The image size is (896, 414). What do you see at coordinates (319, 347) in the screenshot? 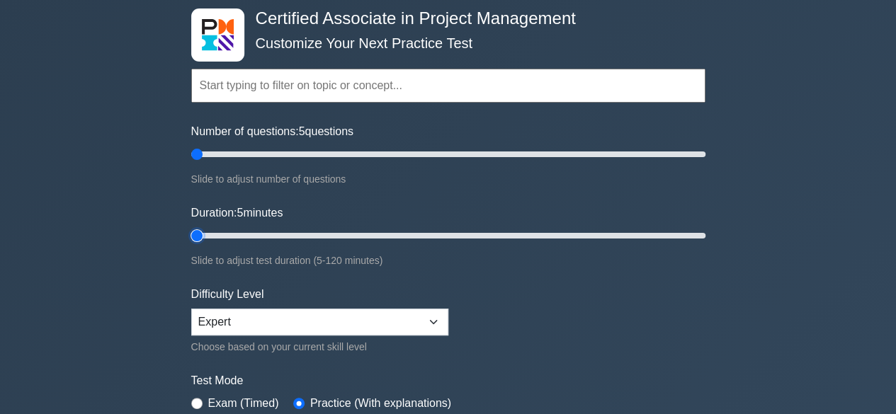
I see `div: Choose based on your current skill level` at bounding box center [319, 347].